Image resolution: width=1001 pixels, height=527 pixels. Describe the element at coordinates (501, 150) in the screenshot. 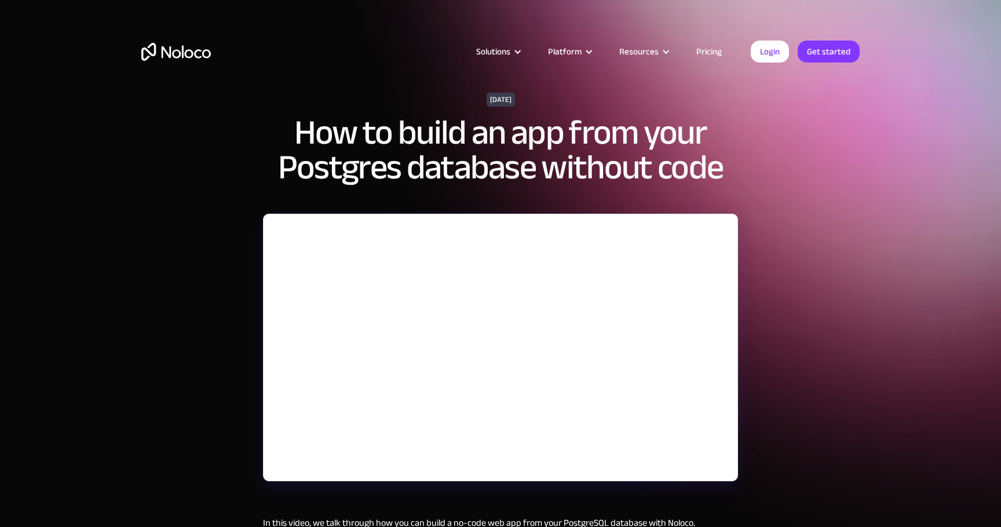

I see `h1: How to build an app from your Postgres database without code` at that location.